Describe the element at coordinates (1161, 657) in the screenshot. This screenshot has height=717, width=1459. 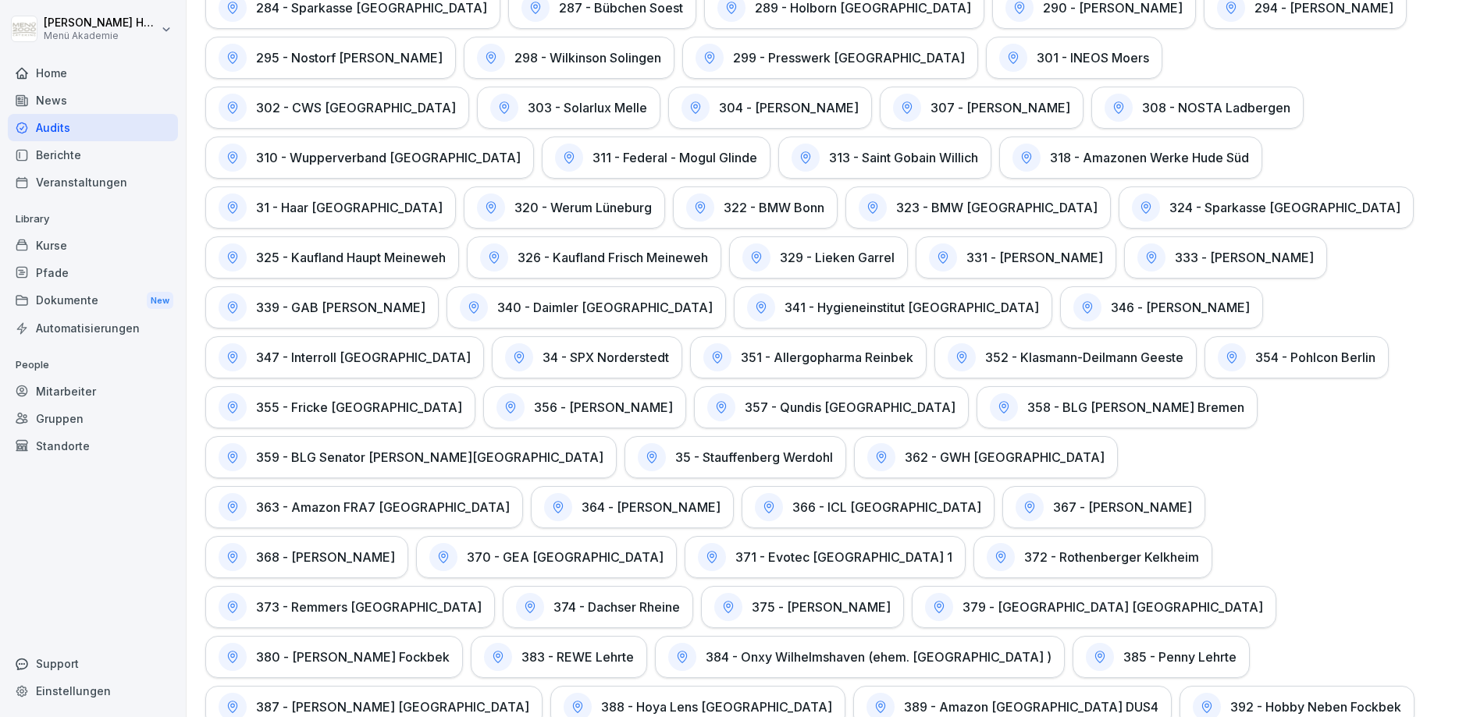
I see `a: 385 - Penny Lehrte` at that location.